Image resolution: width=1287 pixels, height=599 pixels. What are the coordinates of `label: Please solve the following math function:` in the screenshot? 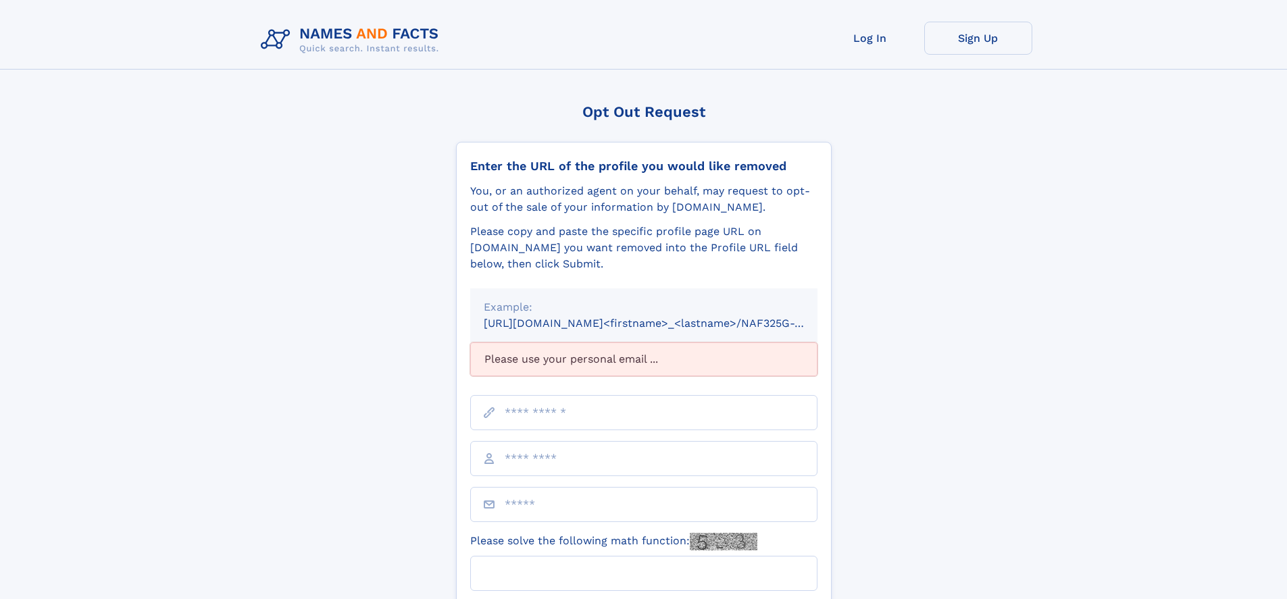 It's located at (613, 542).